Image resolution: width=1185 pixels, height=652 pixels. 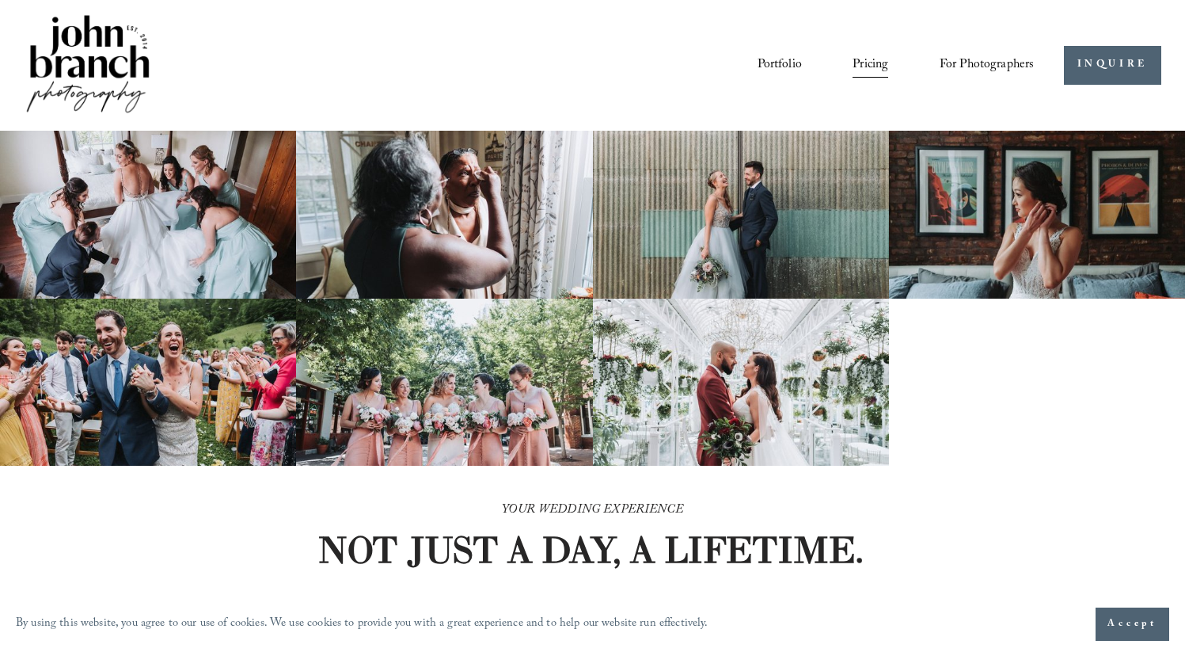 What do you see at coordinates (988, 65) in the screenshot?
I see `span: For Photographers` at bounding box center [988, 65].